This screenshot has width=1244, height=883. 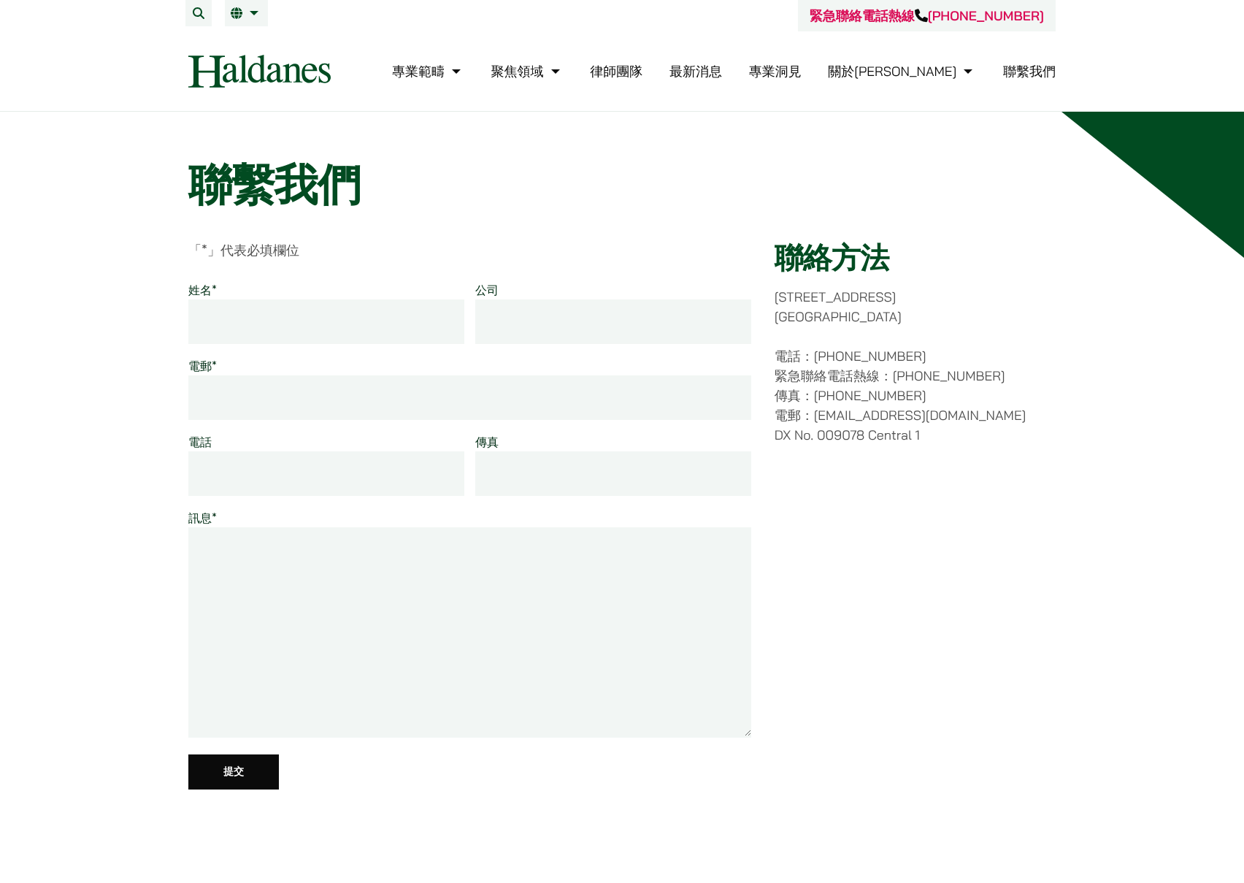 What do you see at coordinates (259, 71) in the screenshot?
I see `img: Logo of Haldanes` at bounding box center [259, 71].